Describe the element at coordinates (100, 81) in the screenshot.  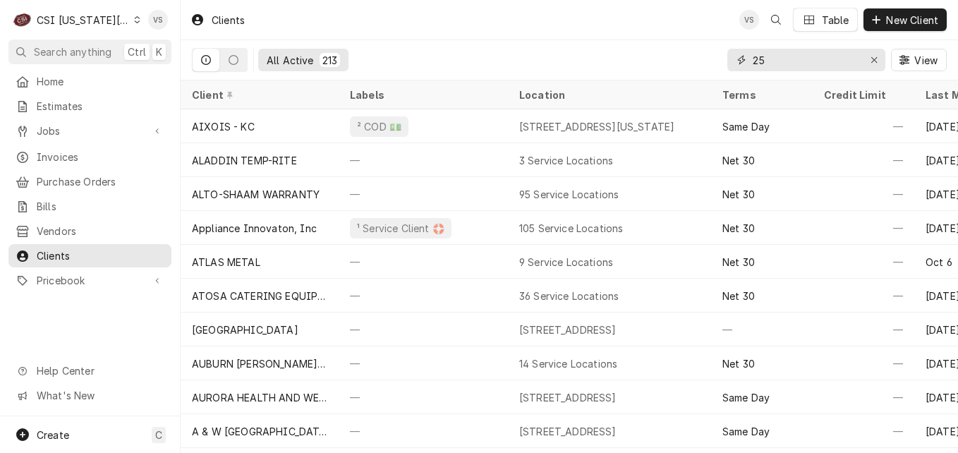
I see `span: Home` at that location.